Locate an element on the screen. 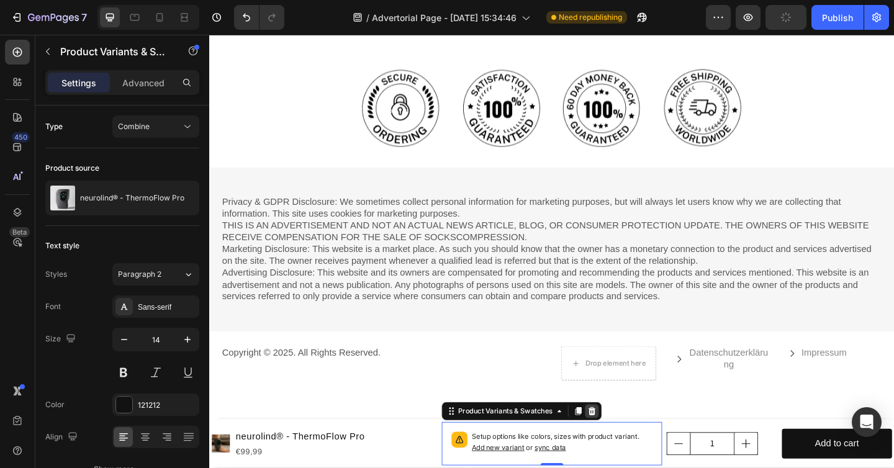 The width and height of the screenshot is (894, 468). p: Product Variants & Swatches is located at coordinates (113, 52).